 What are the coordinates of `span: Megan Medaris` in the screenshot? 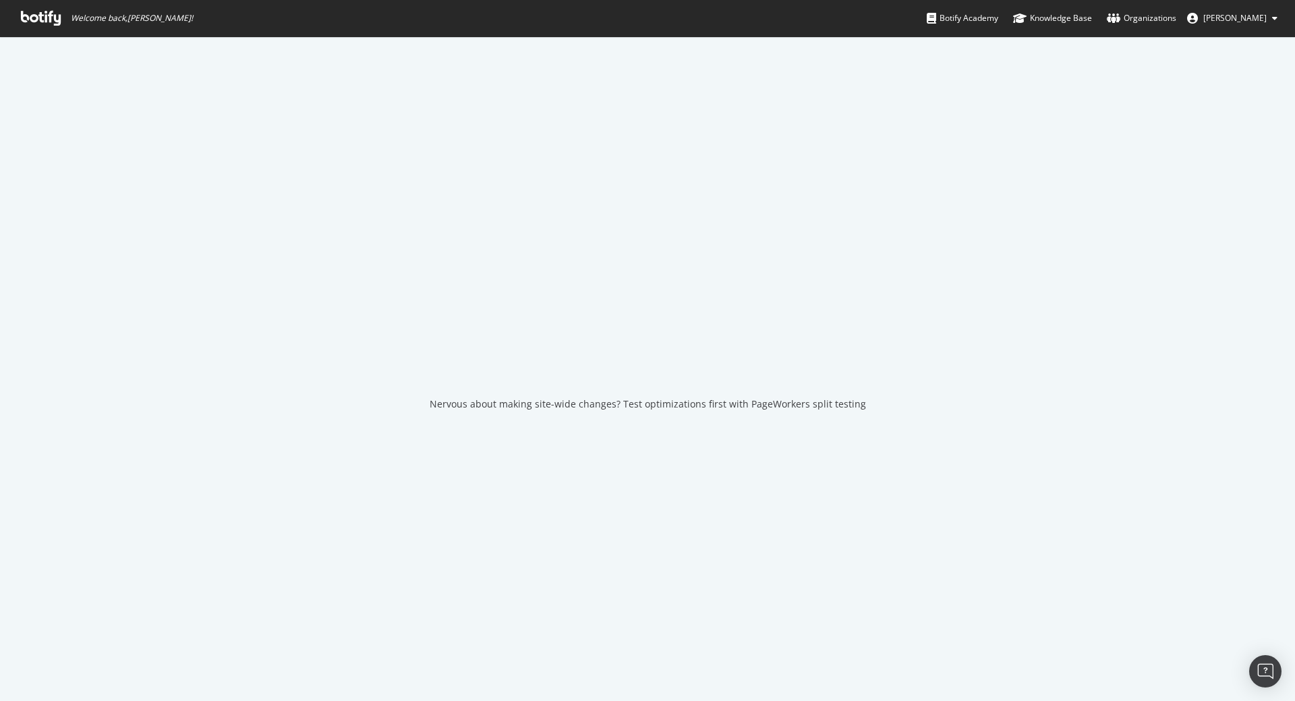 It's located at (1235, 18).